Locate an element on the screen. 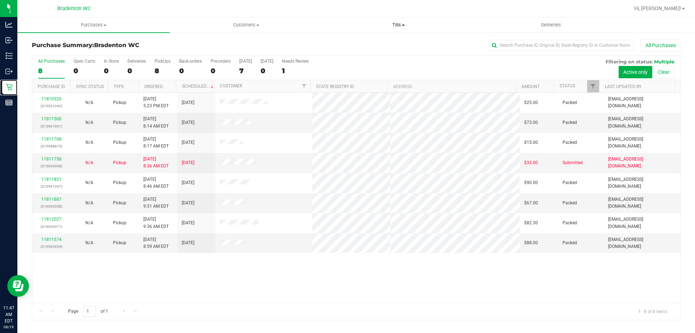 The image size is (695, 333). inline-svg: Retail is located at coordinates (9, 87).